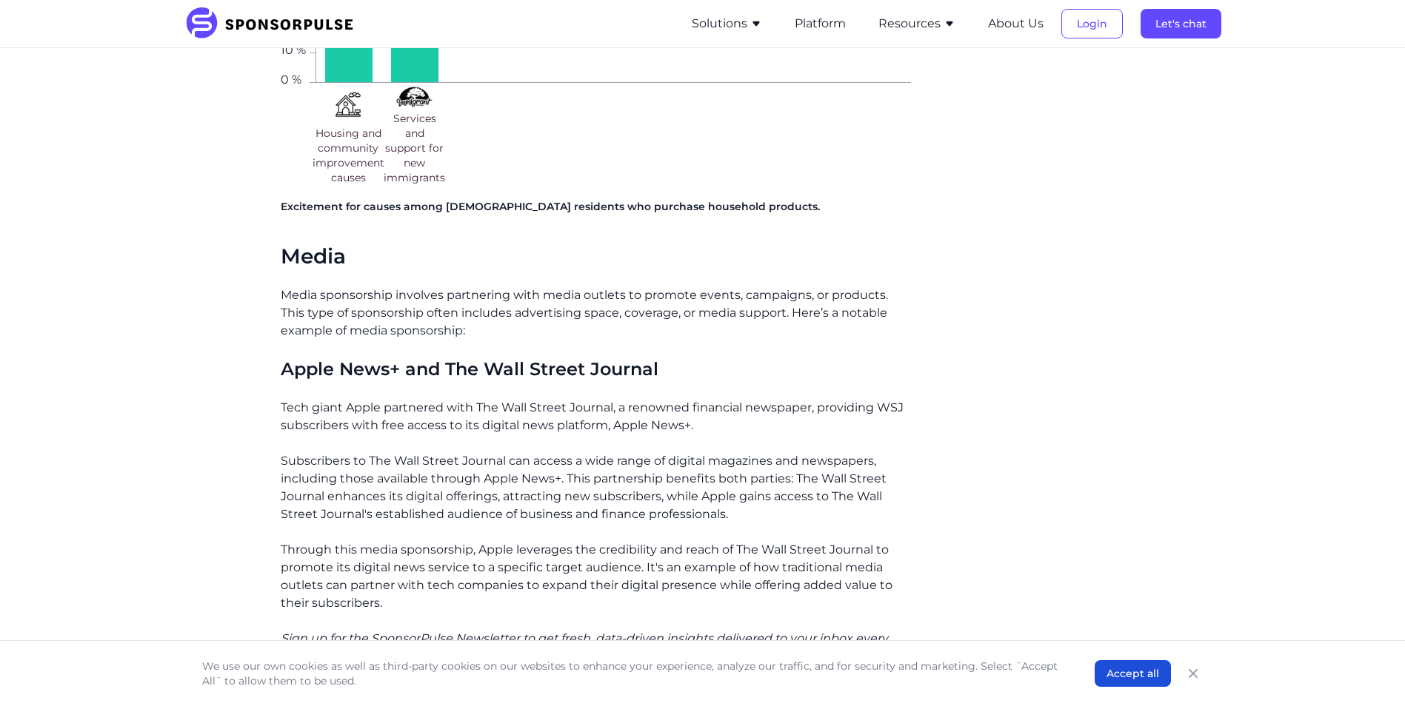  I want to click on a: Platform, so click(820, 24).